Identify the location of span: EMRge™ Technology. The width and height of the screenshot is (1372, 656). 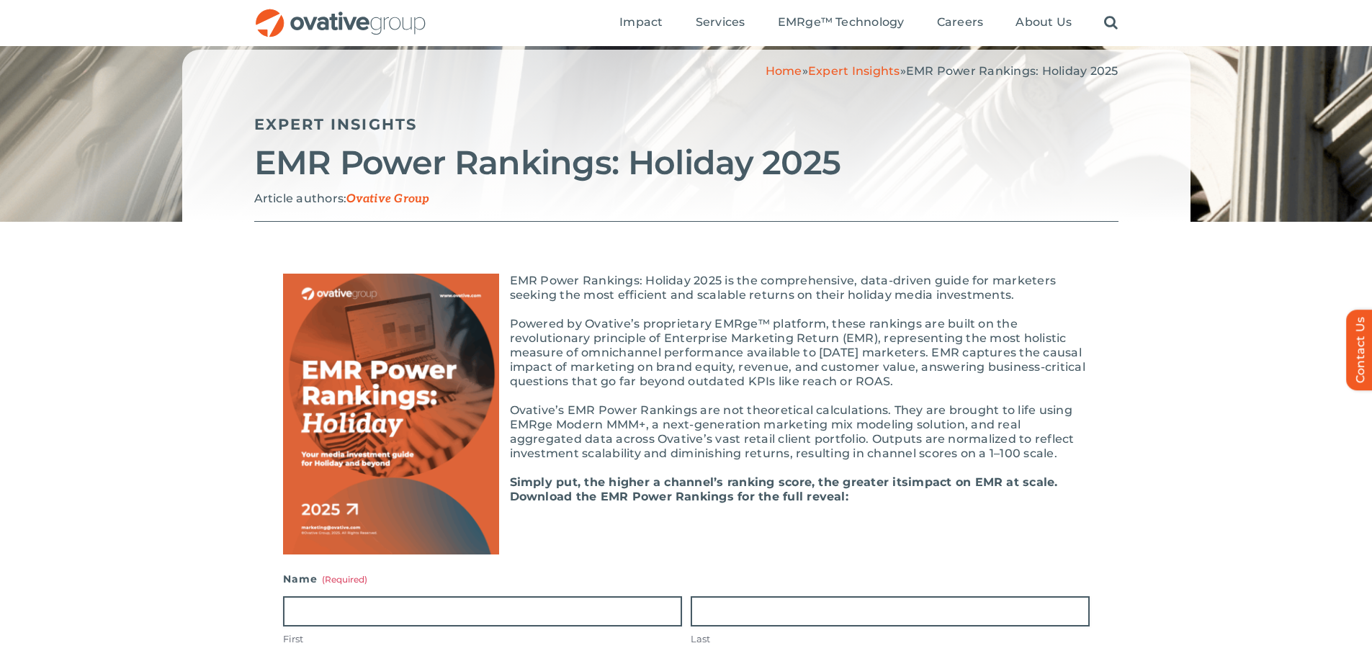
(841, 22).